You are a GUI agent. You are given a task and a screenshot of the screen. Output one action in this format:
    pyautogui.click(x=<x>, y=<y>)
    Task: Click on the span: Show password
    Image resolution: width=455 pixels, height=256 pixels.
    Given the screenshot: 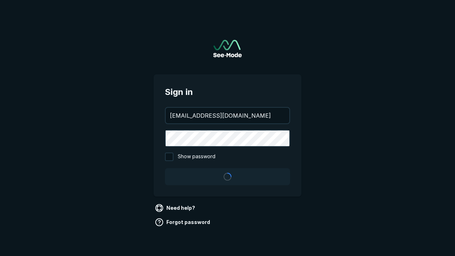 What is the action you would take?
    pyautogui.click(x=197, y=157)
    